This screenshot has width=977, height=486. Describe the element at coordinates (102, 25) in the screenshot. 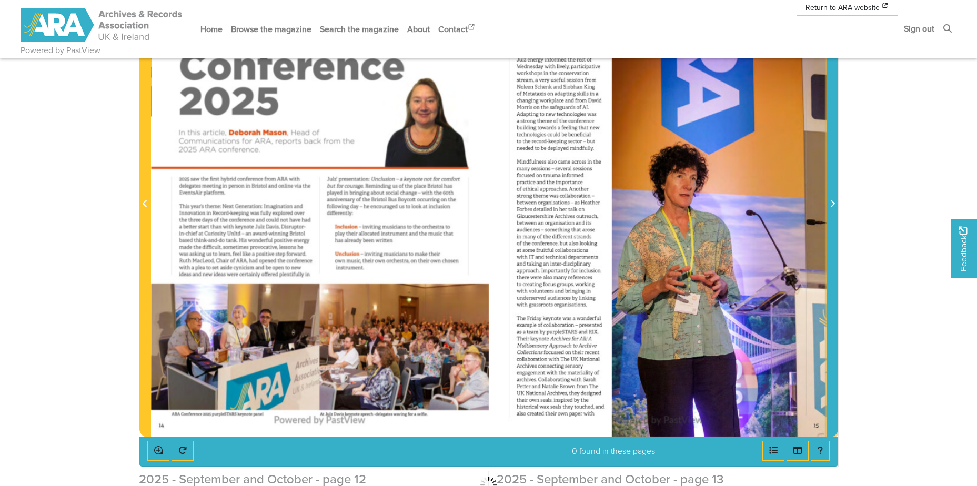

I see `img: ARA - ARC Magazine | Powered by PastView` at that location.